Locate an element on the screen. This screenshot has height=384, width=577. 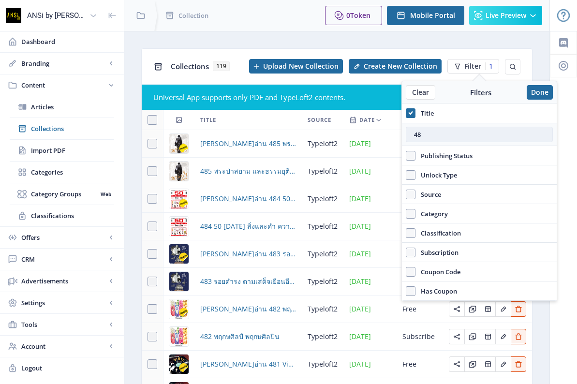
img: 171e59cb-3899-4ec5-9b08-22064352b652.png is located at coordinates (179, 364).